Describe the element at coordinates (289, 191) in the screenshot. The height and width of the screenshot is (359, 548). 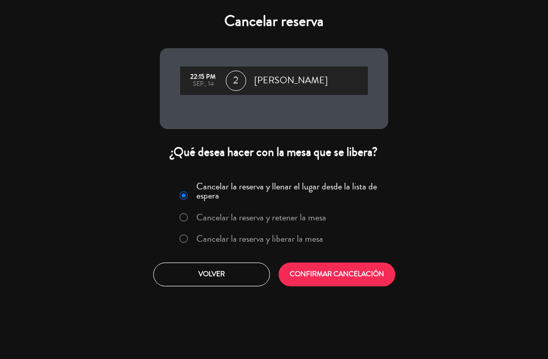
I see `label: Cancelar la reserva y llenar el lugar desde la lista de espera` at that location.